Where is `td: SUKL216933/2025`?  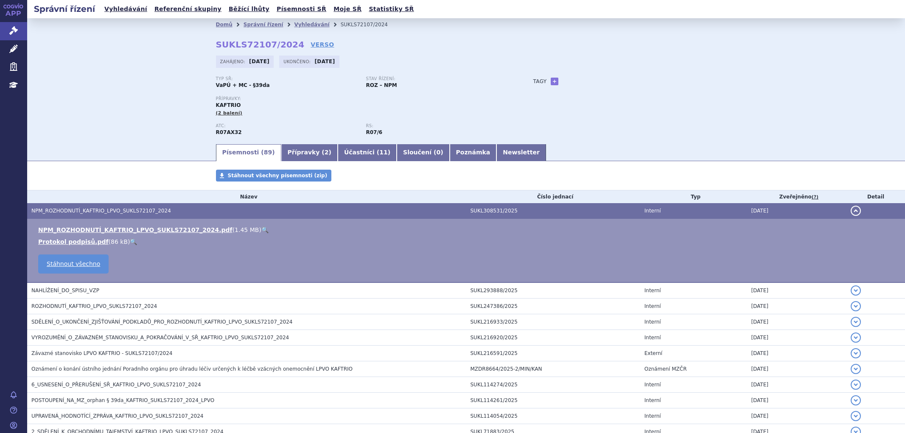 td: SUKL216933/2025 is located at coordinates (553, 322).